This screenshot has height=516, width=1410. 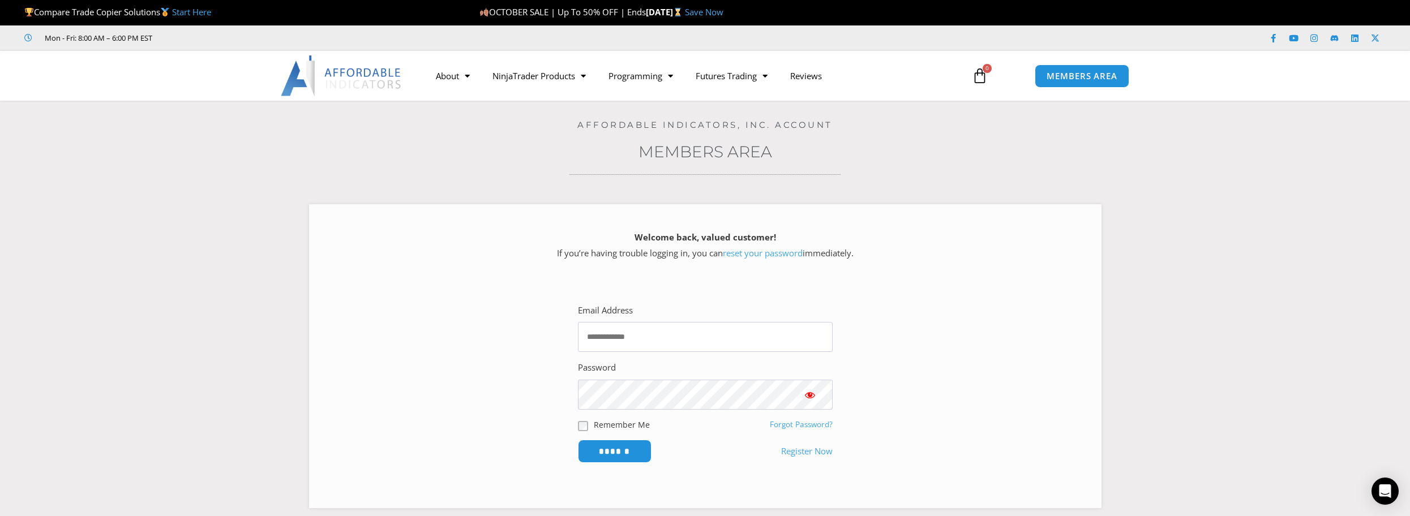 I want to click on a: About, so click(x=453, y=76).